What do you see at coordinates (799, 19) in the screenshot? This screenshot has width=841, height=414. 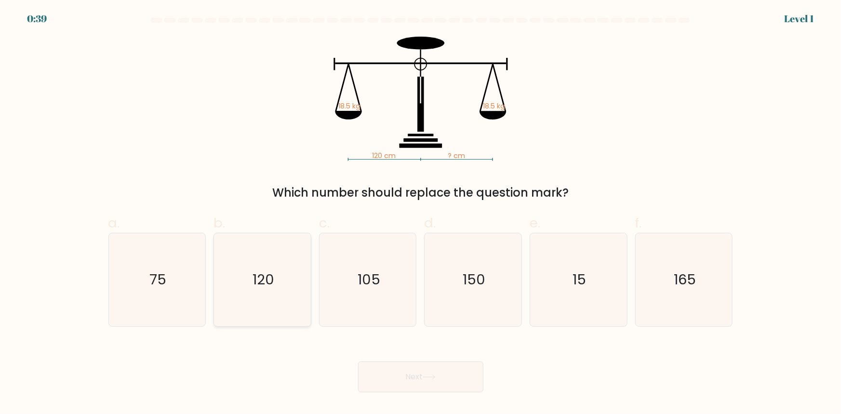 I see `div: Level 1` at bounding box center [799, 19].